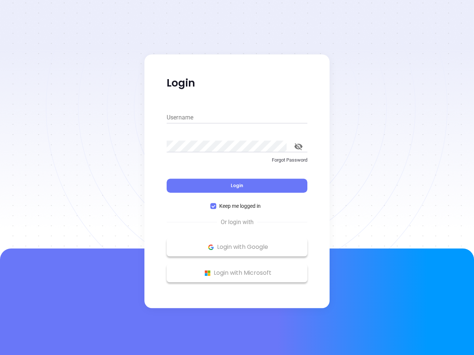  Describe the element at coordinates (237, 83) in the screenshot. I see `p: Login` at that location.